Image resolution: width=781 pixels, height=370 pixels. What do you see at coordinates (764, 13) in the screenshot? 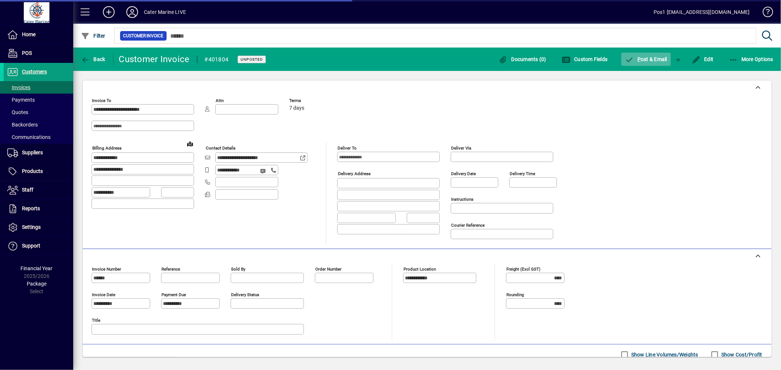
I see `a: Knowledge Base` at bounding box center [764, 13].